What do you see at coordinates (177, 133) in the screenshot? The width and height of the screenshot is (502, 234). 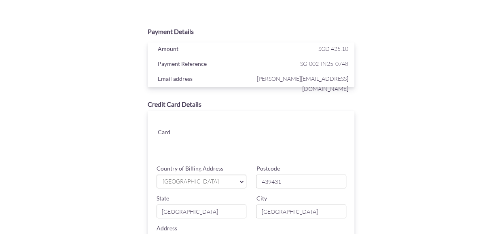 I see `div: Card` at bounding box center [177, 133].